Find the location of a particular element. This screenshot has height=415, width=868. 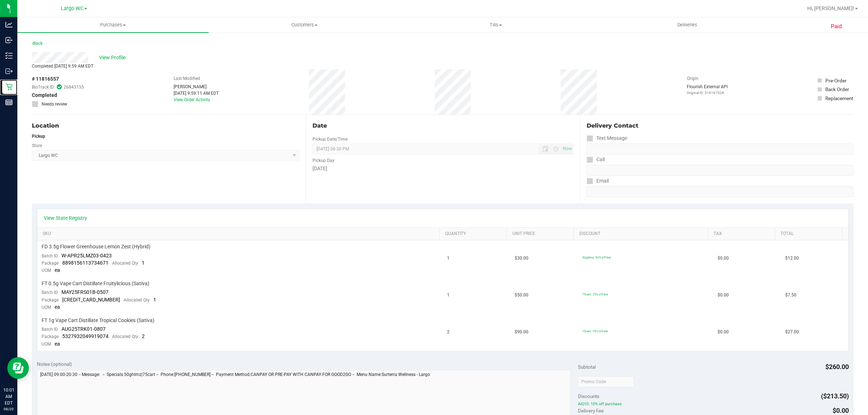

label: Pickup Date/Time is located at coordinates (330, 139).